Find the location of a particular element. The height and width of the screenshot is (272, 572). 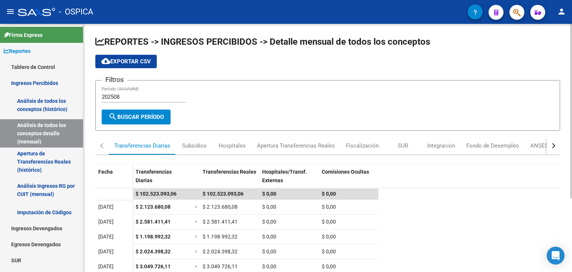

mat-icon: cloud_download is located at coordinates (106, 61).